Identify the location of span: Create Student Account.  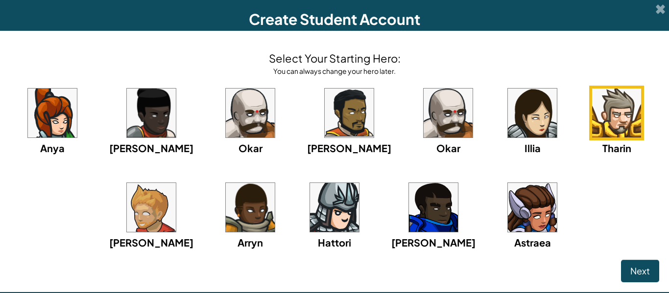
(334, 19).